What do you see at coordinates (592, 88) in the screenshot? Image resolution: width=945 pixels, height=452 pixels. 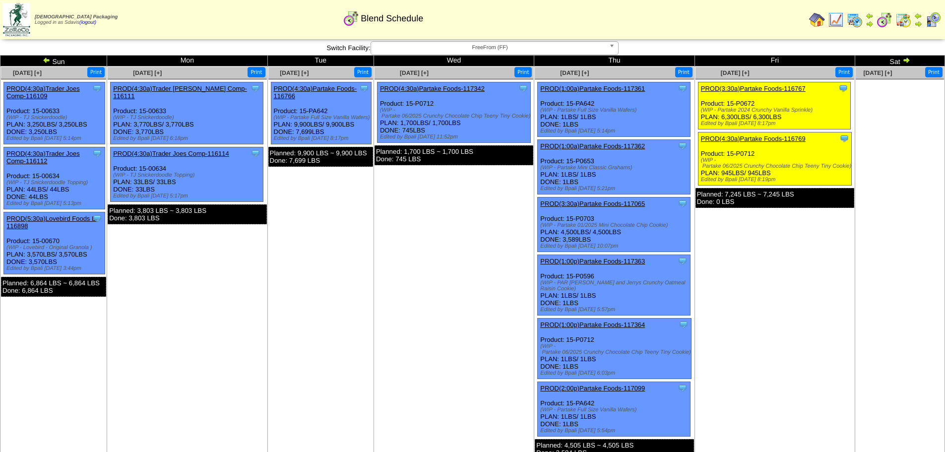 I see `a: PROD(1:00a)Partake Foods-117361` at bounding box center [592, 88].